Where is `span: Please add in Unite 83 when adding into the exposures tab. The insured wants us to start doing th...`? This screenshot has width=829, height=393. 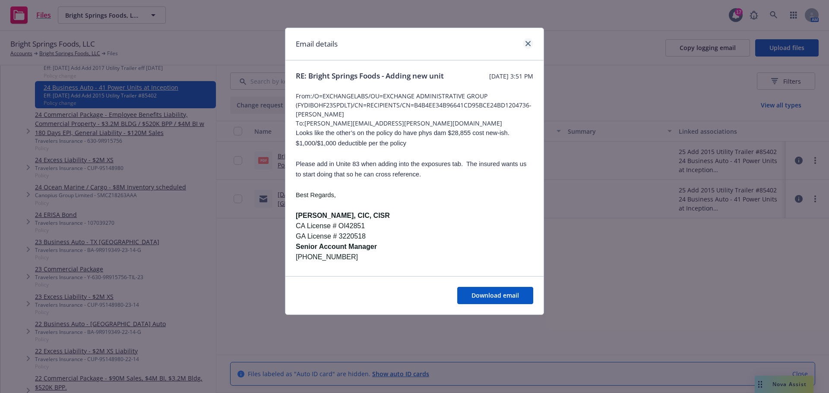
span: Please add in Unite 83 when adding into the exposures tab. The insured wants us to start doing th... is located at coordinates (411, 169).